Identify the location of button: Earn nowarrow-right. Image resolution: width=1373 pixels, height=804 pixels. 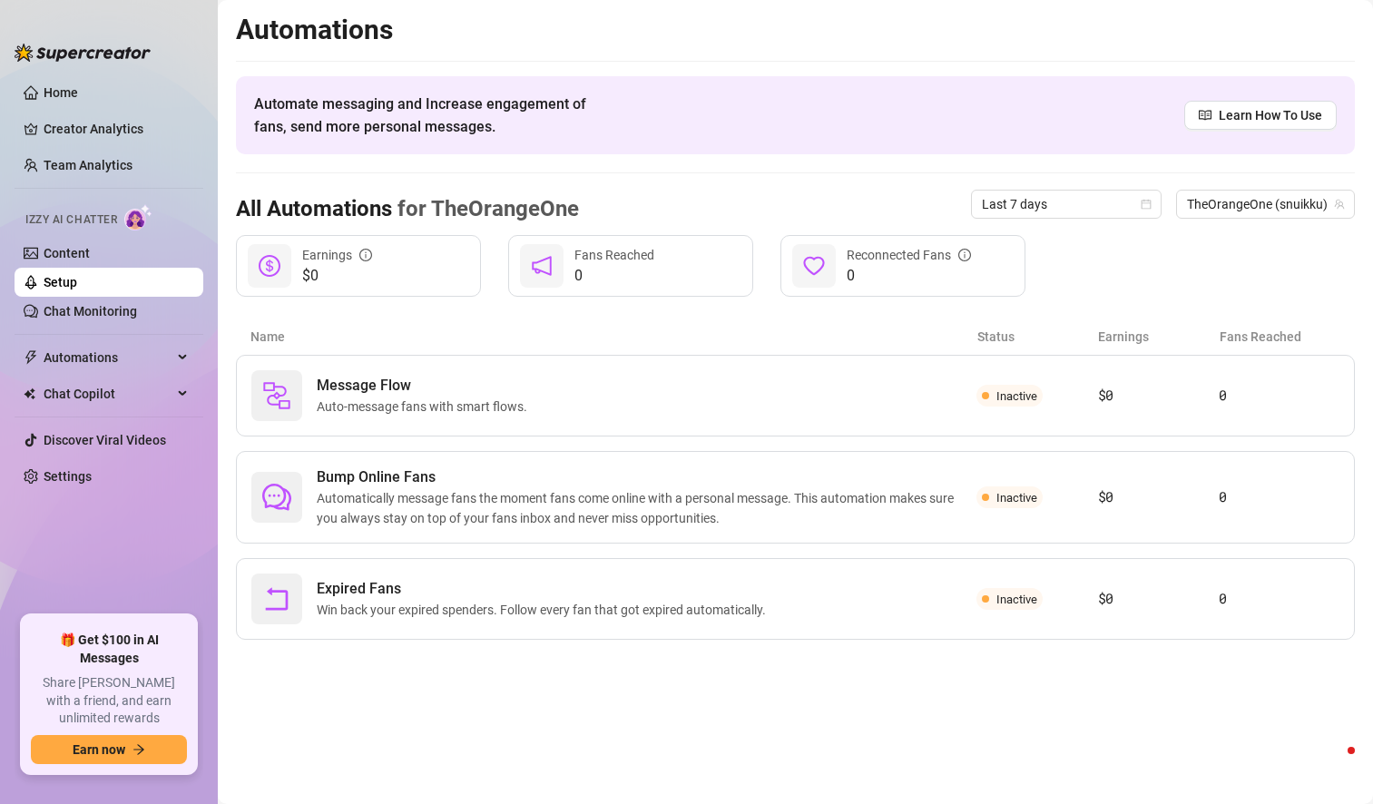
(109, 750).